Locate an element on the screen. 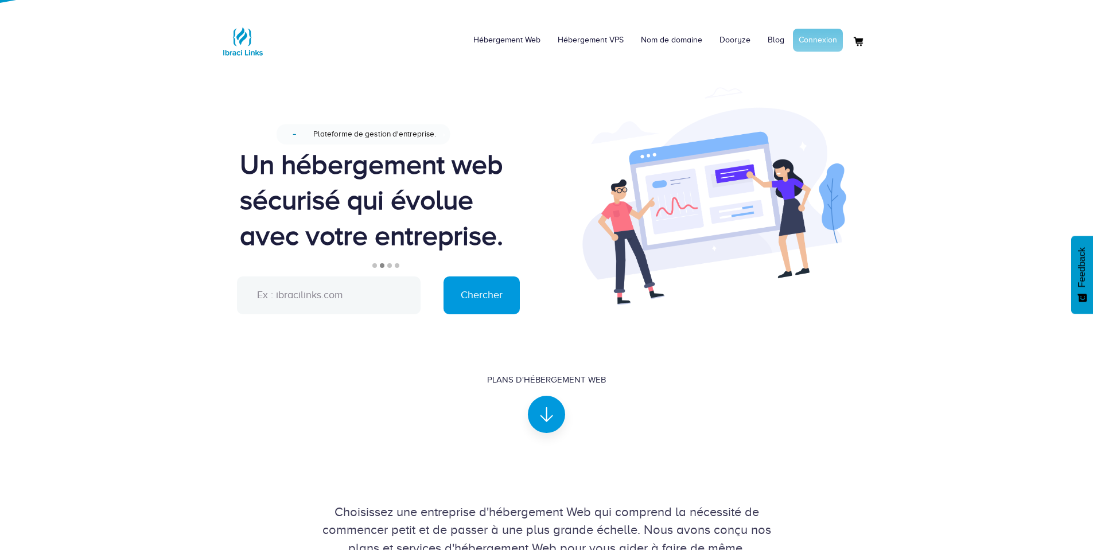 The height and width of the screenshot is (550, 1093). span: Plateforme de gestion d'entreprise. is located at coordinates (374, 134).